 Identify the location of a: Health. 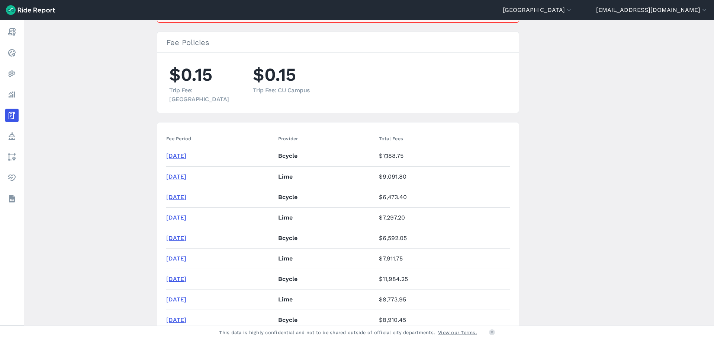
(12, 178).